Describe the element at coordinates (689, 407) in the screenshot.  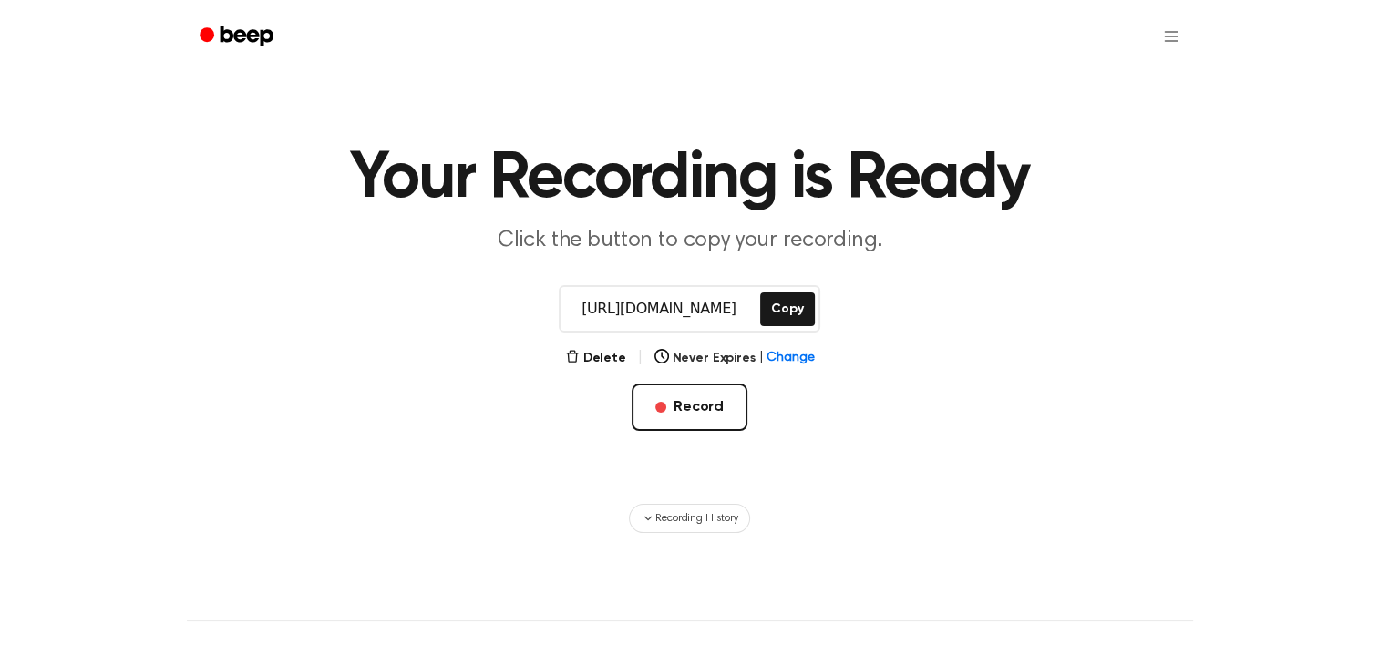
I see `button: Record` at that location.